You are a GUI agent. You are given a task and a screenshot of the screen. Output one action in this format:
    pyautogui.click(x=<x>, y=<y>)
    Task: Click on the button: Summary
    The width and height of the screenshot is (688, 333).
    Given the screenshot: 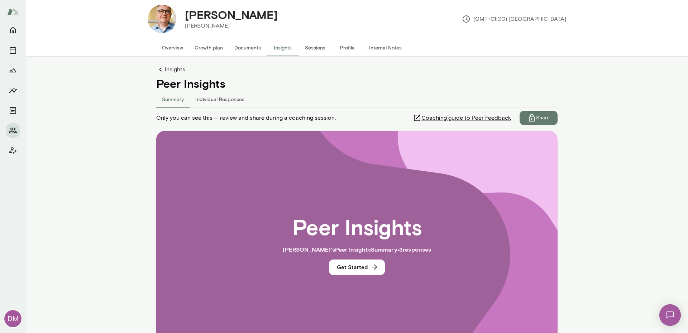 What is the action you would take?
    pyautogui.click(x=173, y=99)
    